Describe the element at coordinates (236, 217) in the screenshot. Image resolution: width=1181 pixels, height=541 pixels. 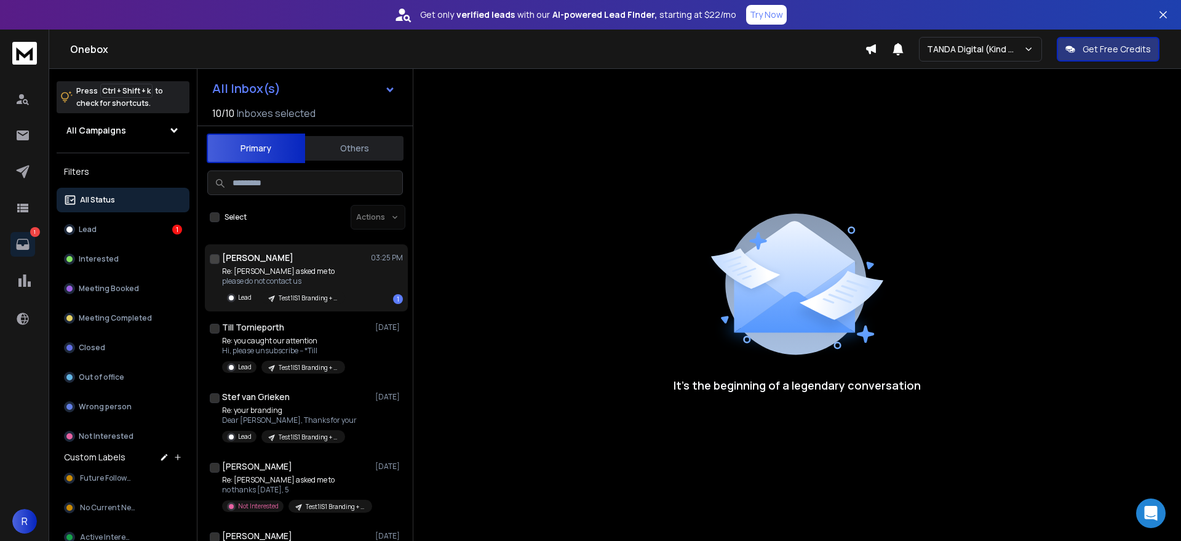
I see `label: Select` at that location.